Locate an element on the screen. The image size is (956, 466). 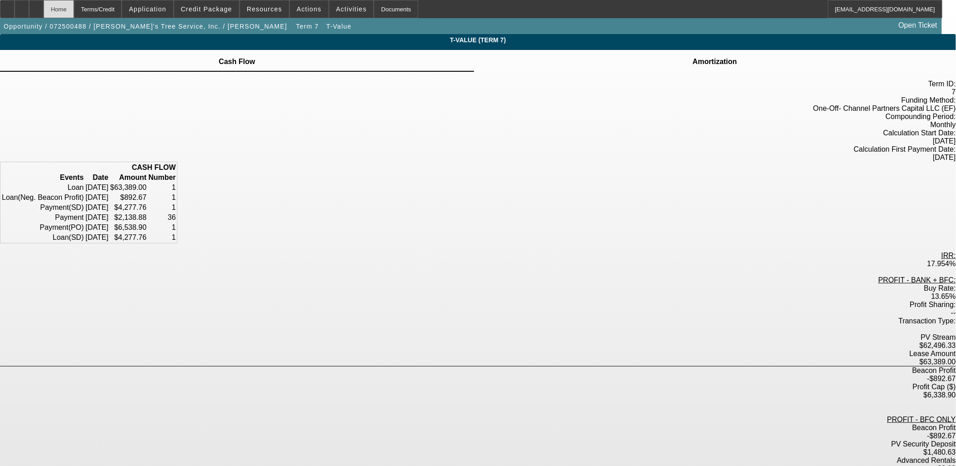
label: $63,389.00 is located at coordinates (938, 361).